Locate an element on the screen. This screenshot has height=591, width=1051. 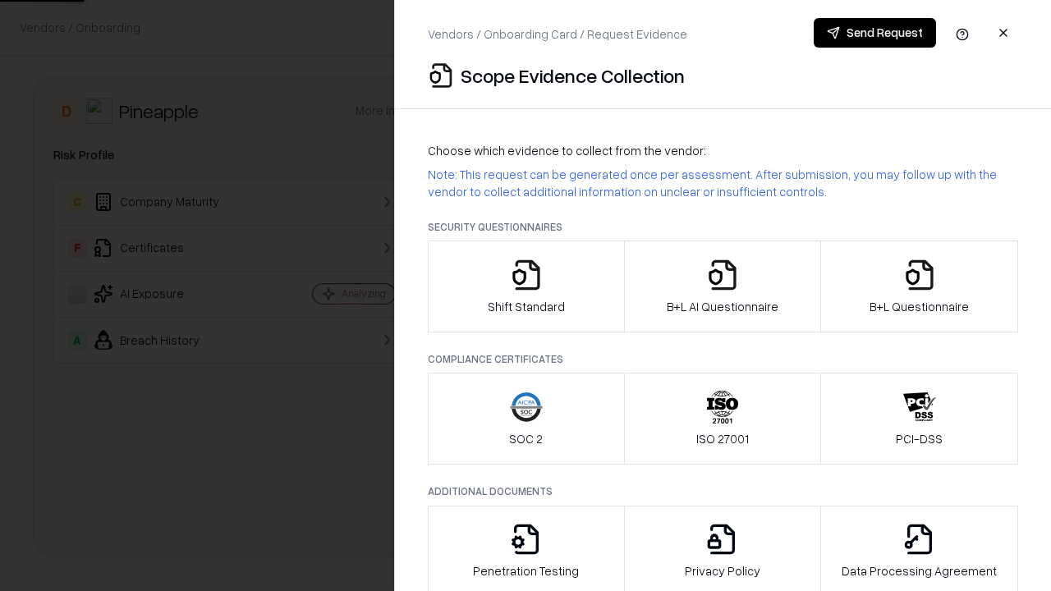
button: B+L AI Questionnaire is located at coordinates (723, 287).